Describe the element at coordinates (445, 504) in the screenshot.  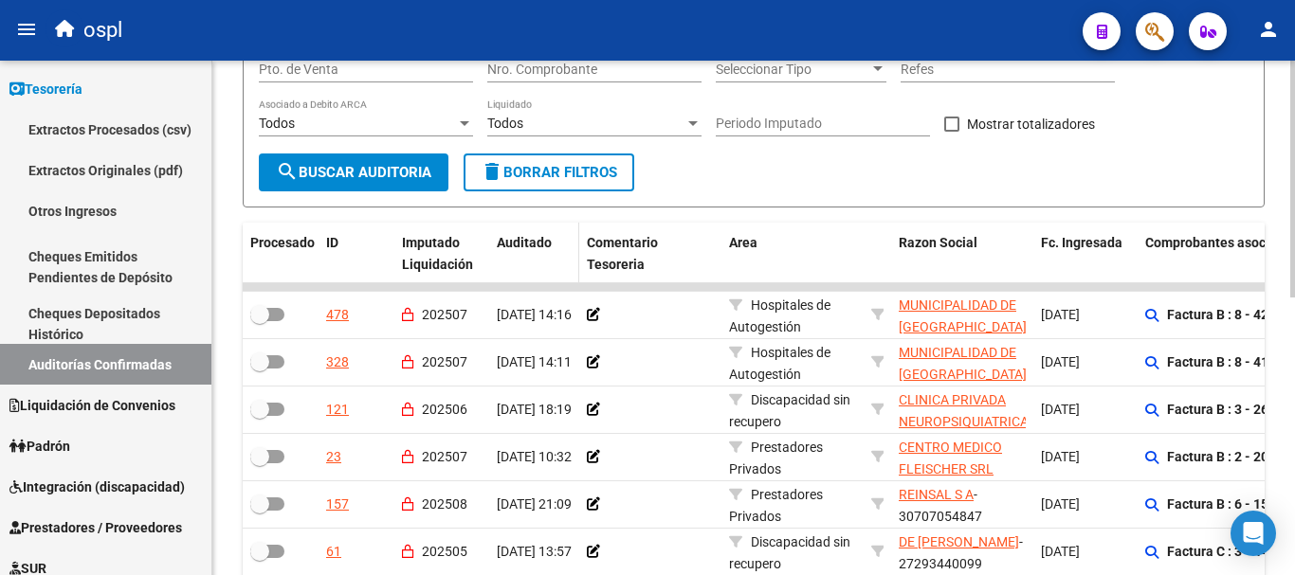
I see `span: 202508` at that location.